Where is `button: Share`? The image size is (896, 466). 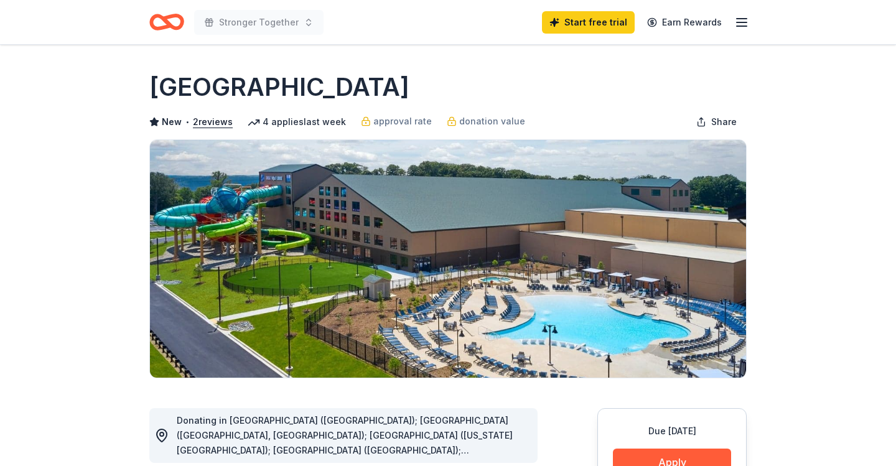 button: Share is located at coordinates (716, 122).